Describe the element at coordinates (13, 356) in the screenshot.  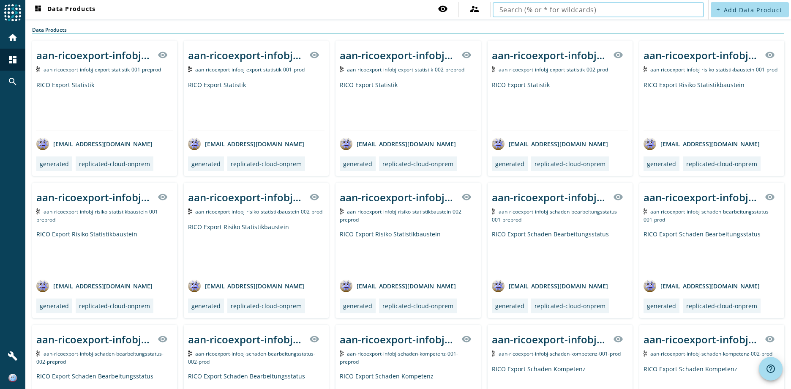
I see `mat-icon: build` at that location.